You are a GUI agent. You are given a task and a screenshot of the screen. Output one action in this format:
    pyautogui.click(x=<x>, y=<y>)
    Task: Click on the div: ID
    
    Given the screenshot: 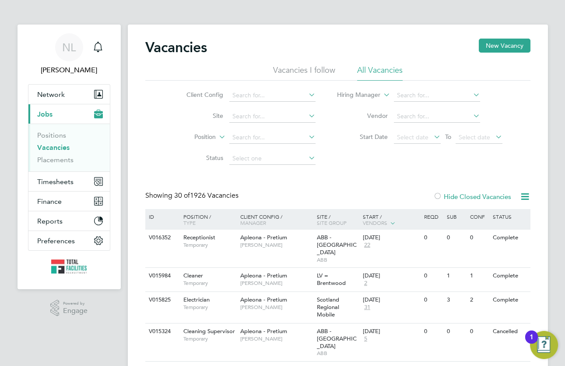 What is the action you would take?
    pyautogui.click(x=162, y=216)
    